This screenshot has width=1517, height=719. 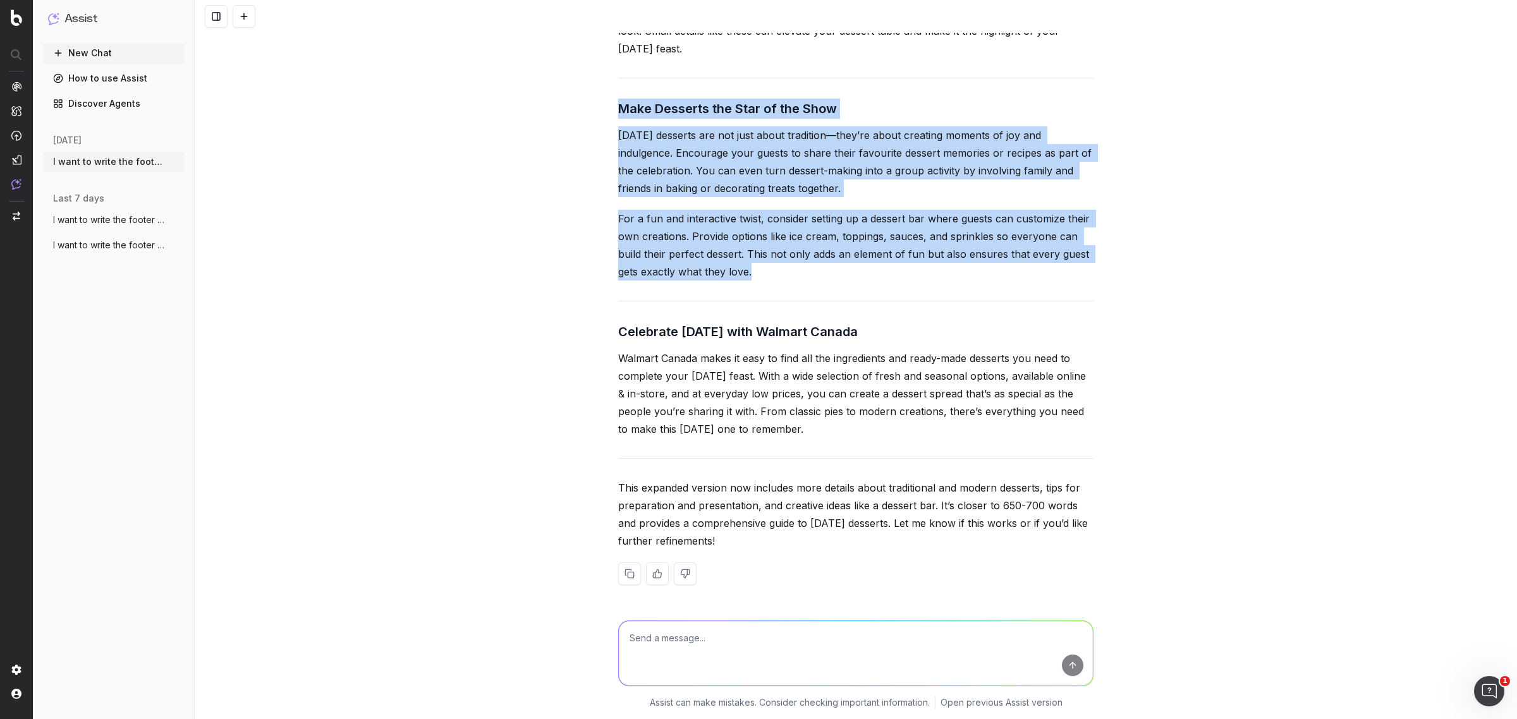 What do you see at coordinates (114, 19) in the screenshot?
I see `button: Assist` at bounding box center [114, 19].